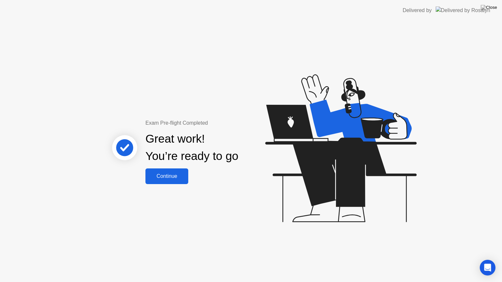  What do you see at coordinates (213, 123) in the screenshot?
I see `div: Exam Pre-flight Completed` at bounding box center [213, 123].